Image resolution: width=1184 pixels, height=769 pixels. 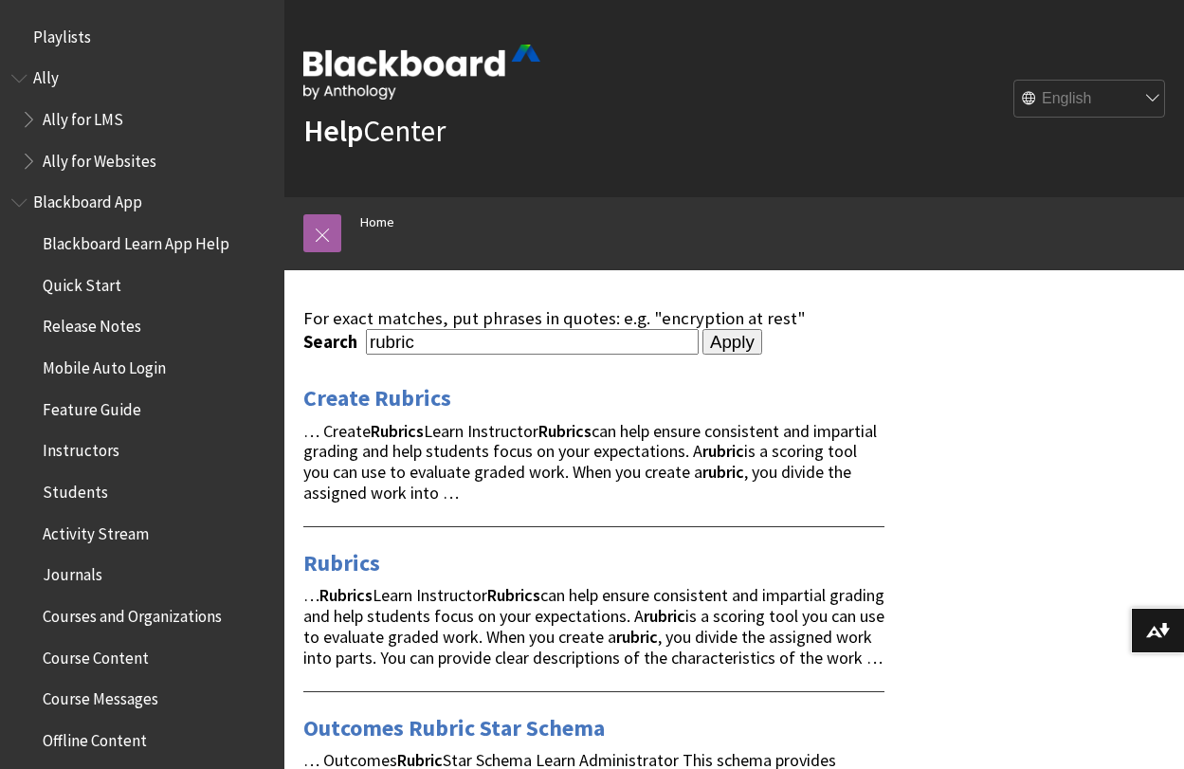 I want to click on span: Release Notes, so click(x=92, y=323).